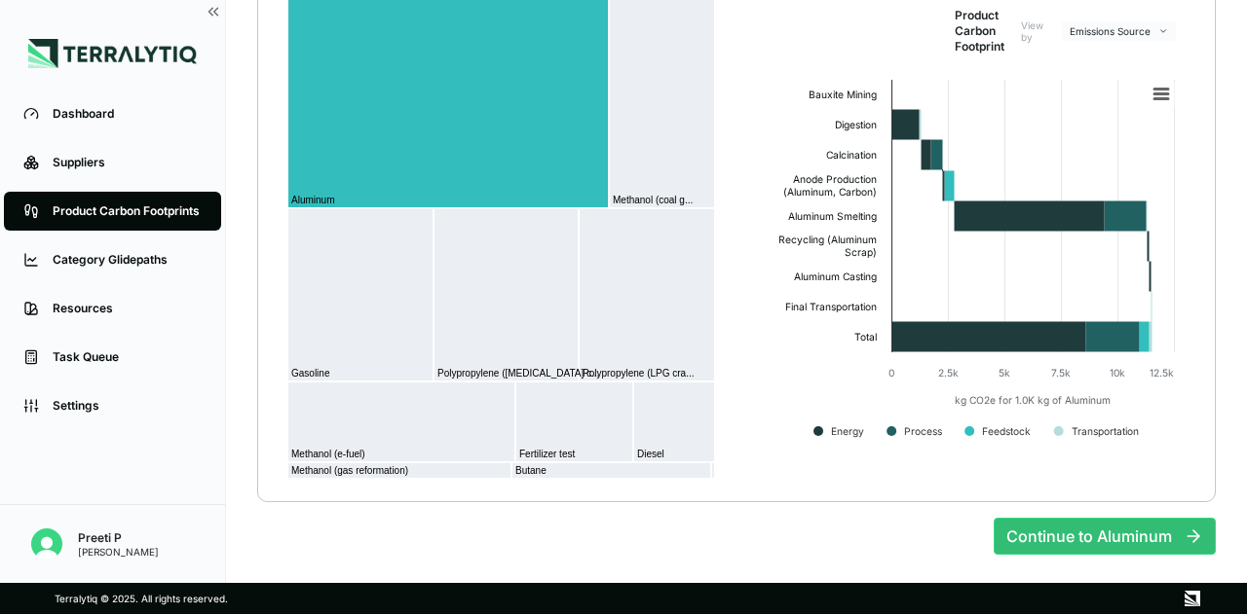  Describe the element at coordinates (855, 125) in the screenshot. I see `text: Digestion` at that location.